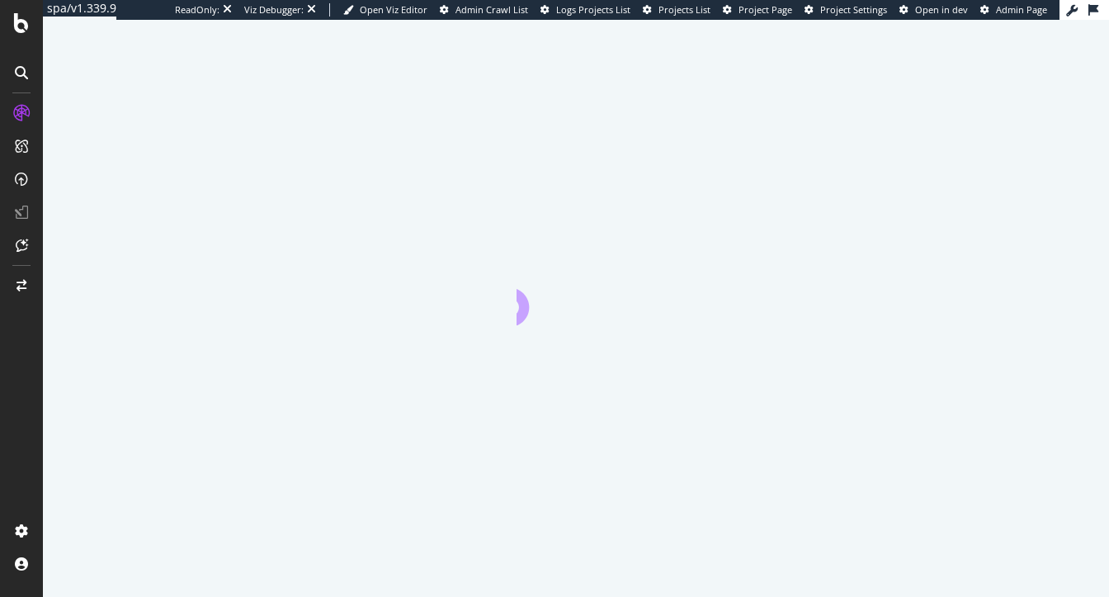 The image size is (1109, 597). I want to click on div: ReadOnly:, so click(197, 10).